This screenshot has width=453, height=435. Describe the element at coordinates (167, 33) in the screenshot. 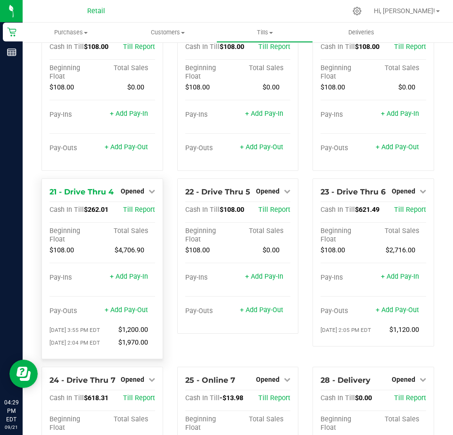

I see `a: Customers` at that location.